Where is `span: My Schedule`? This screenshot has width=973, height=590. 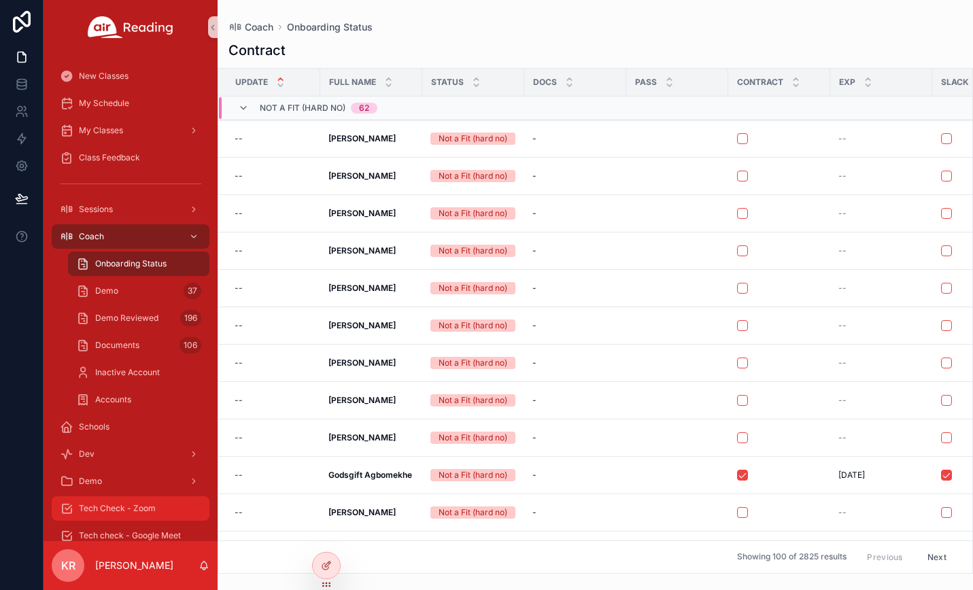
span: My Schedule is located at coordinates (104, 103).